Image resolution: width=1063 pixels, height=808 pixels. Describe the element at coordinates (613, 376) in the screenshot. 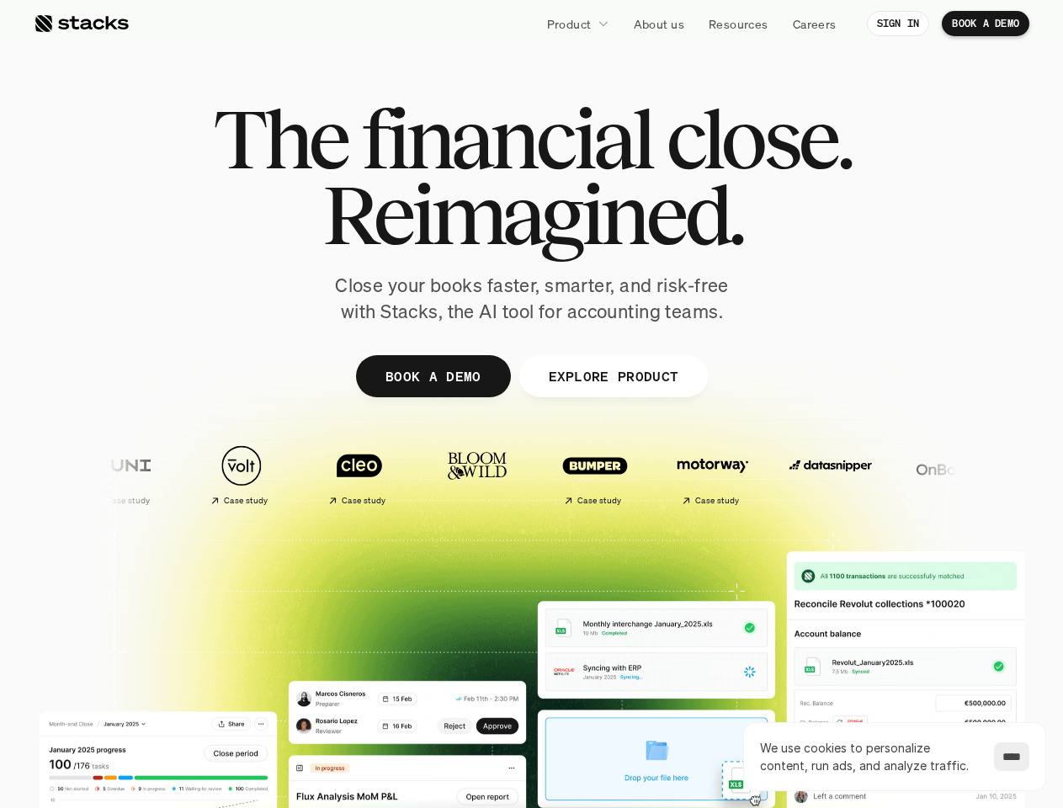

I see `a: EXPLORE PRODUCT` at that location.